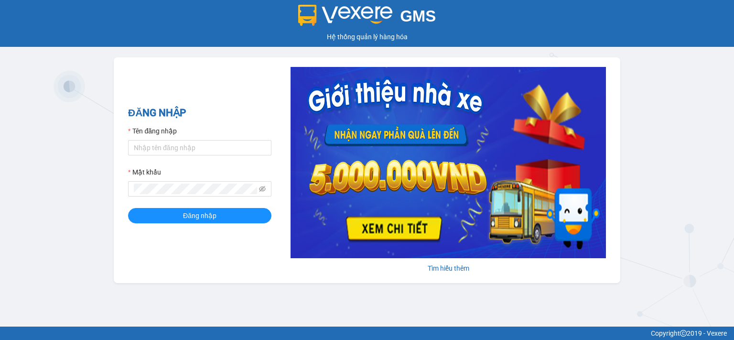 This screenshot has height=340, width=734. I want to click on label: Tên đăng nhập, so click(152, 131).